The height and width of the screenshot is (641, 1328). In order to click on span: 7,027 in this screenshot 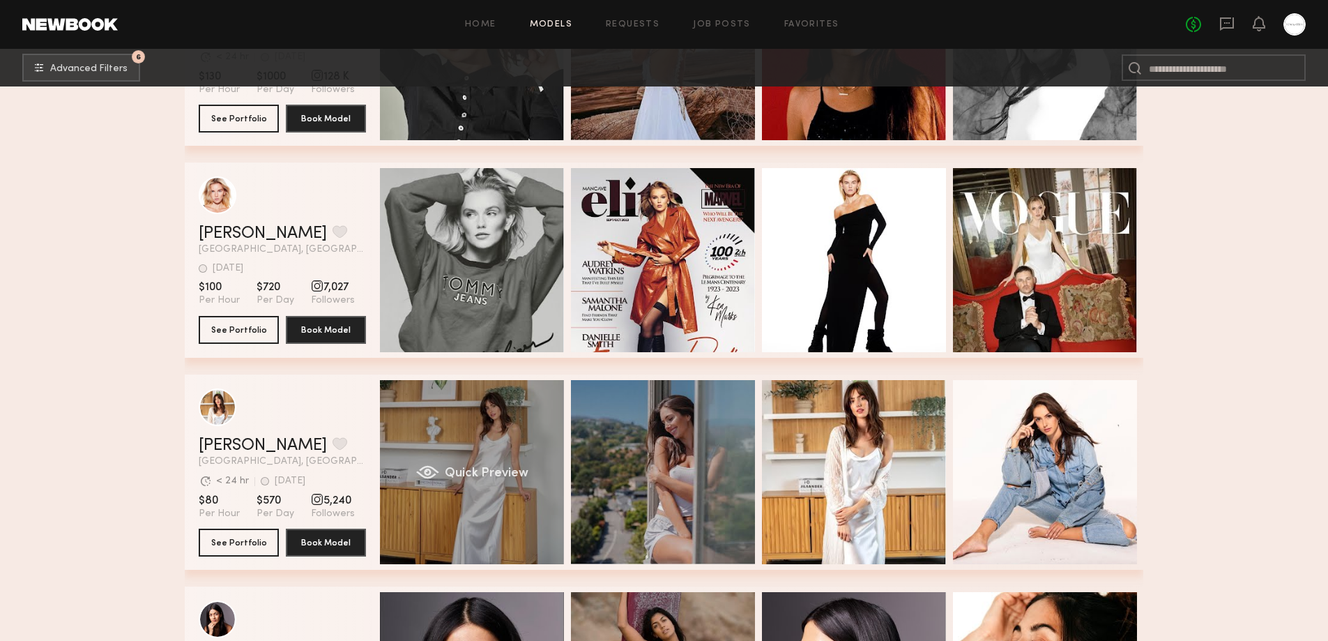, I will do `click(333, 287)`.